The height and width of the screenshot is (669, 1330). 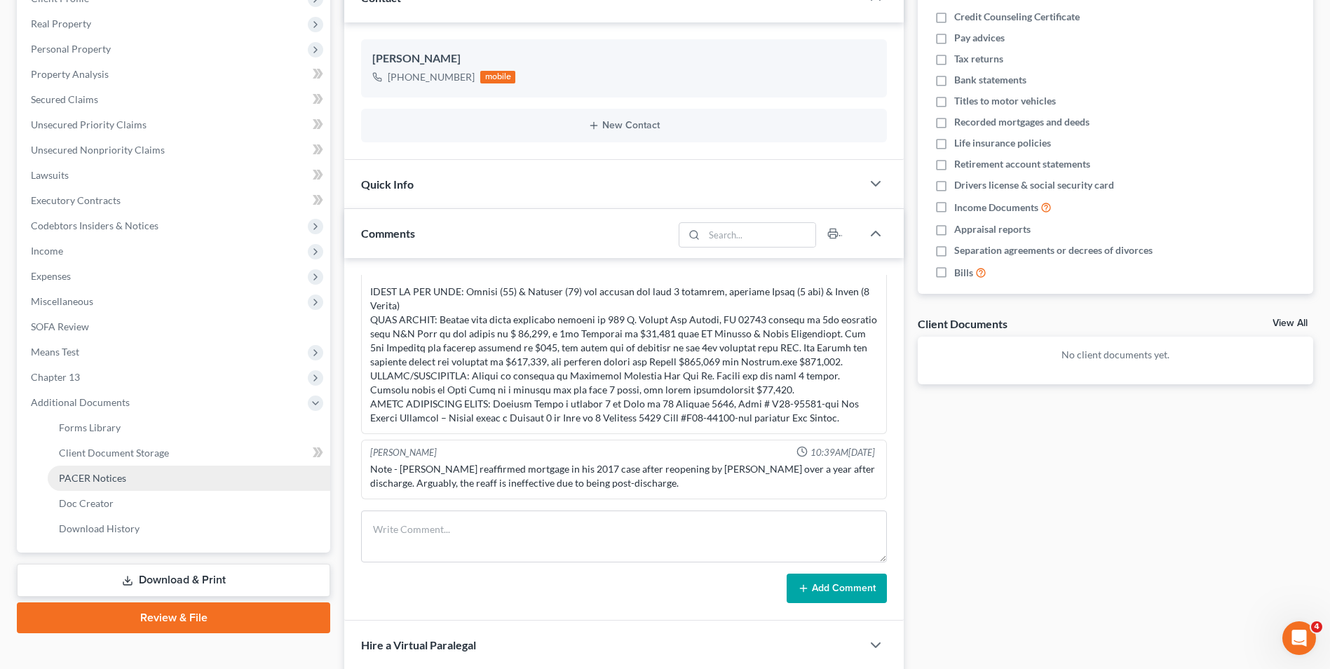 What do you see at coordinates (1021, 122) in the screenshot?
I see `span: Recorded mortgages and deeds` at bounding box center [1021, 122].